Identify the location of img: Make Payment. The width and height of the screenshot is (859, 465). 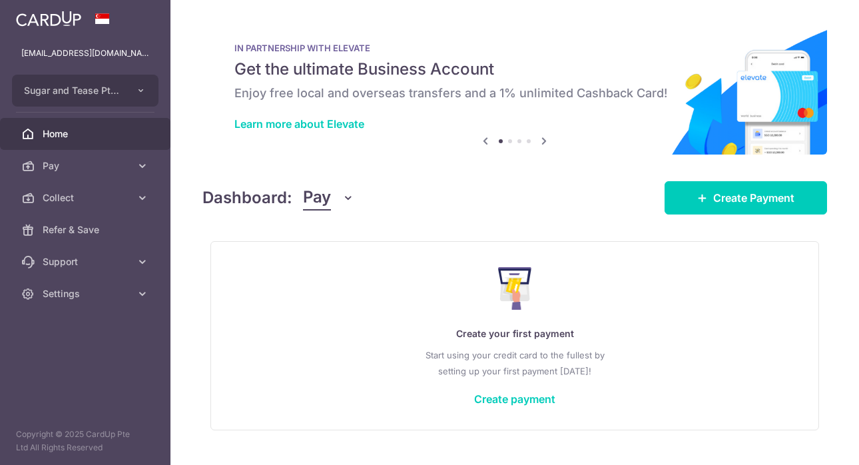
(515, 288).